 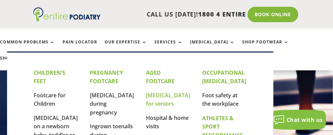 I want to click on strong: AGED FOOTCARE, so click(x=160, y=77).